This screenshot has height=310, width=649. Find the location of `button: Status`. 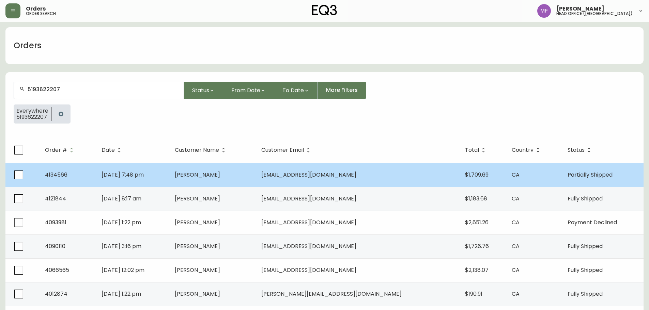

button: Status is located at coordinates (203, 90).